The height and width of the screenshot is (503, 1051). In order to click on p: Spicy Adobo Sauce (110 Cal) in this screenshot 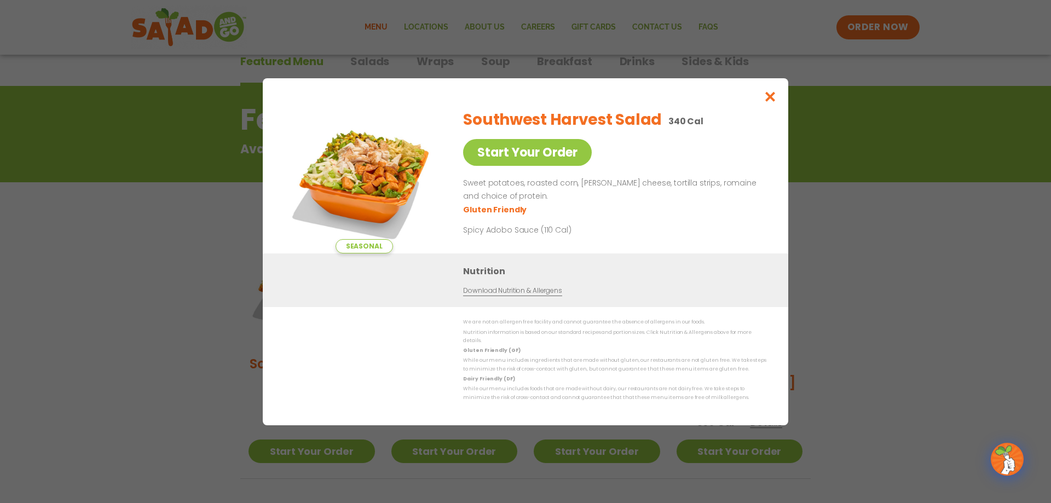, I will do `click(564, 229)`.